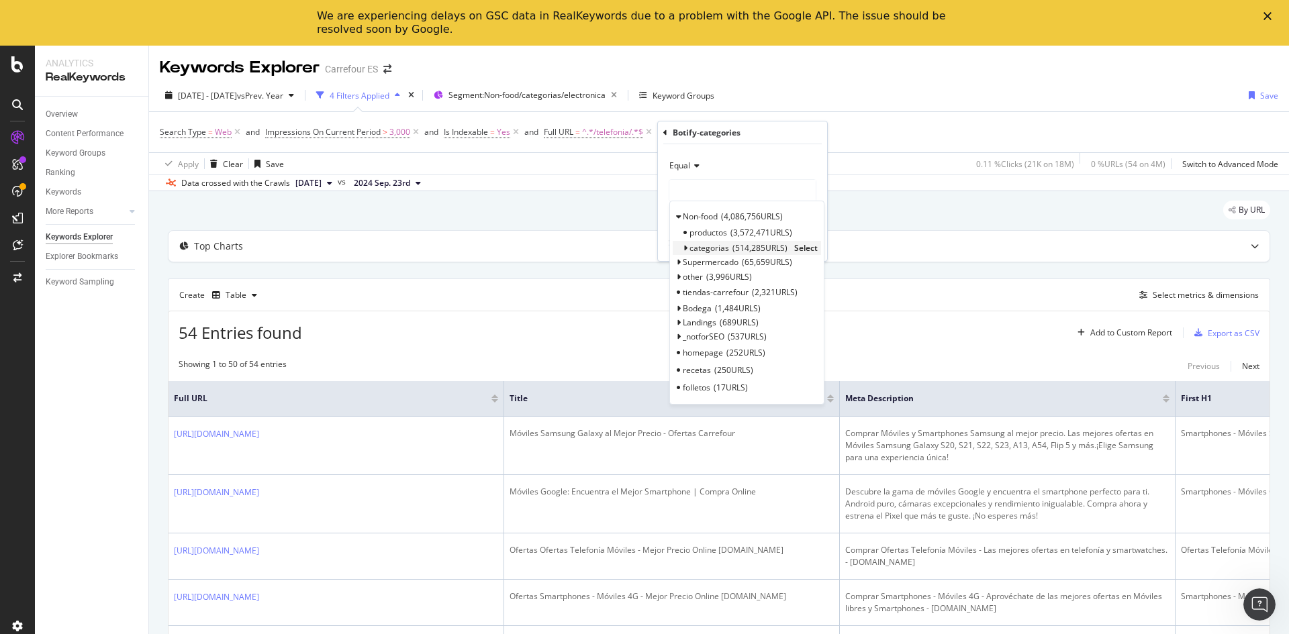 Image resolution: width=1289 pixels, height=634 pixels. What do you see at coordinates (752, 216) in the screenshot?
I see `span: 4,086,756 URLS` at bounding box center [752, 216].